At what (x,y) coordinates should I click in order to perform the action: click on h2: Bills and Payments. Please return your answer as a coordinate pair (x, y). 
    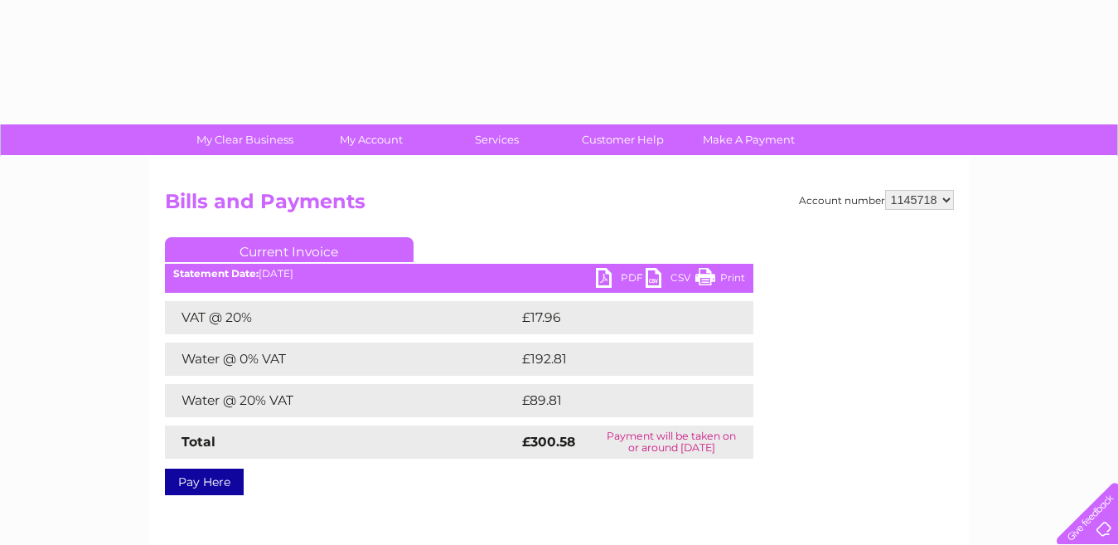
    Looking at the image, I should click on (560, 206).